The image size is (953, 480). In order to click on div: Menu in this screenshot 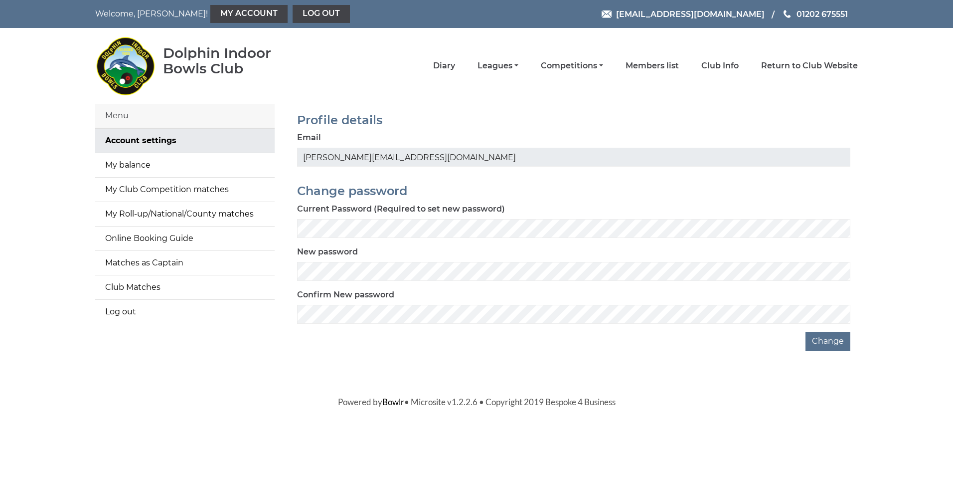, I will do `click(185, 116)`.